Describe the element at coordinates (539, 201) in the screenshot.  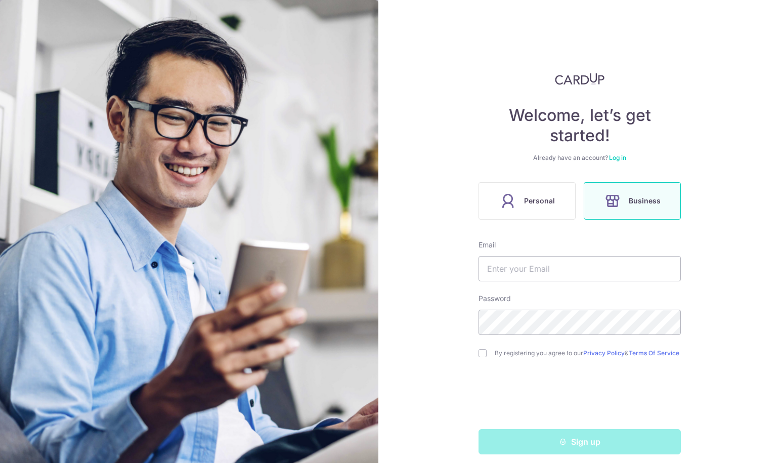
I see `span: Personal` at that location.